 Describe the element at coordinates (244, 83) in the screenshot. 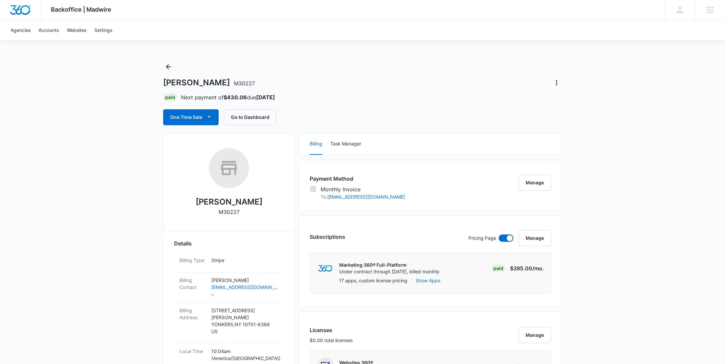

I see `span: M30227` at that location.